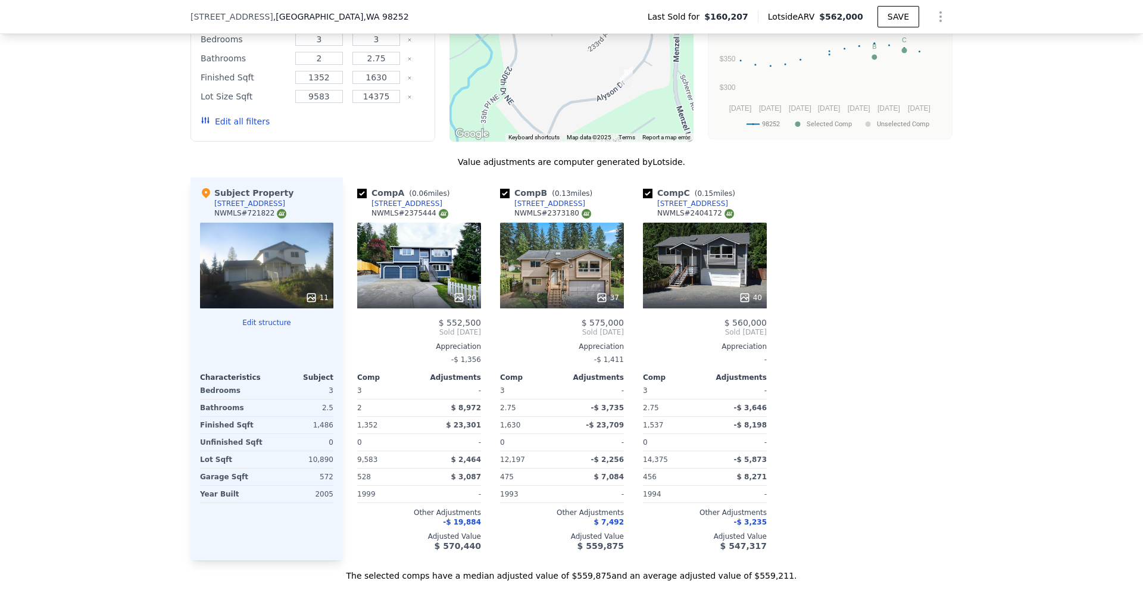  What do you see at coordinates (267, 323) in the screenshot?
I see `button: Edit structure` at bounding box center [267, 323].